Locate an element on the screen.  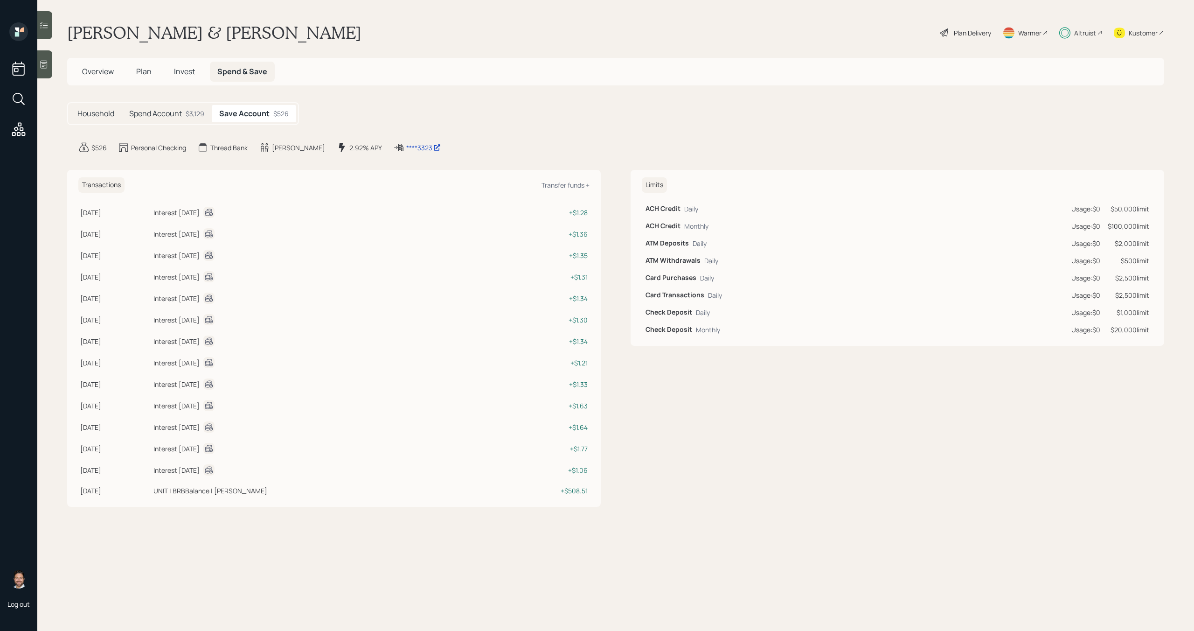
span: Overview is located at coordinates (98, 71).